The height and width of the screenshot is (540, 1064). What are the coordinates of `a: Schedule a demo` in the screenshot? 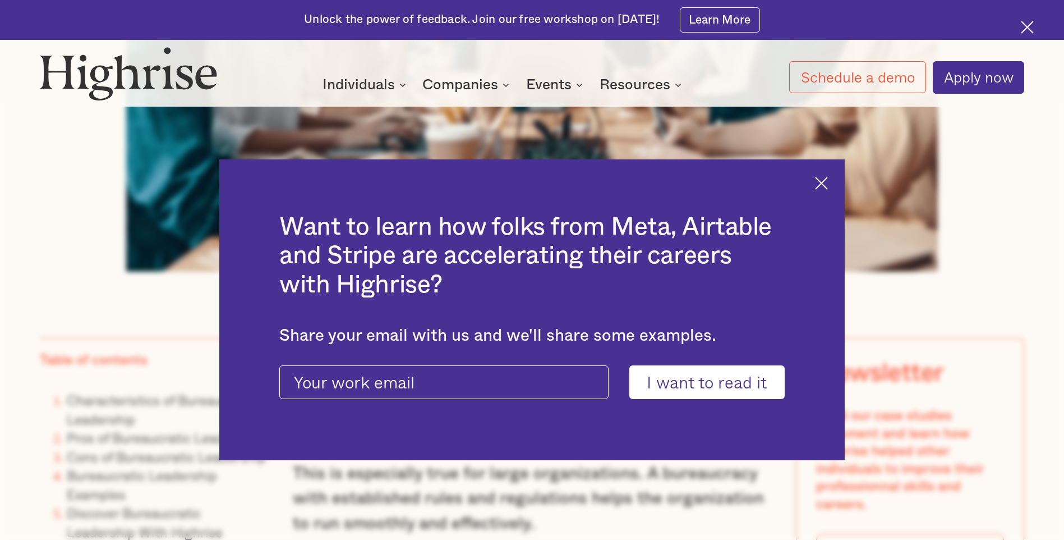 It's located at (857, 77).